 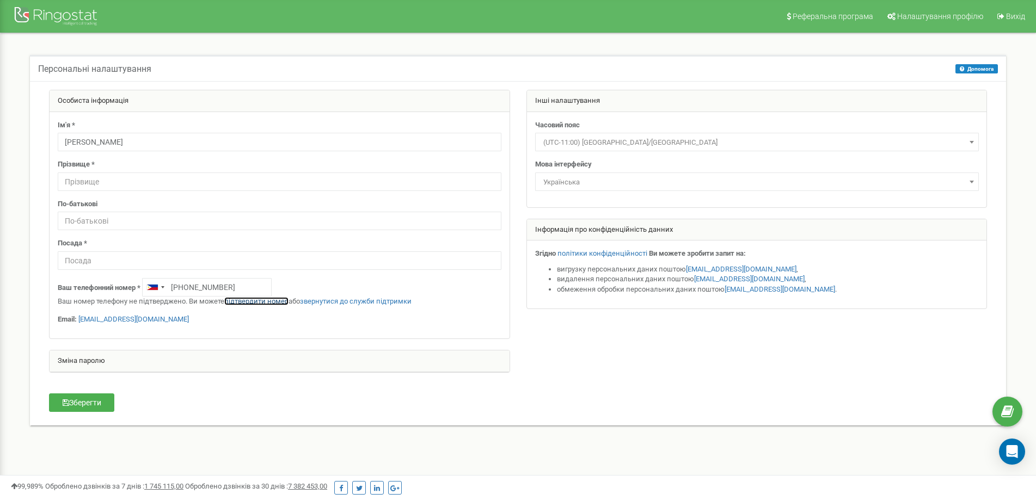 What do you see at coordinates (767, 279) in the screenshot?
I see `li: видалення персональних даних поштою ,` at bounding box center [767, 279].